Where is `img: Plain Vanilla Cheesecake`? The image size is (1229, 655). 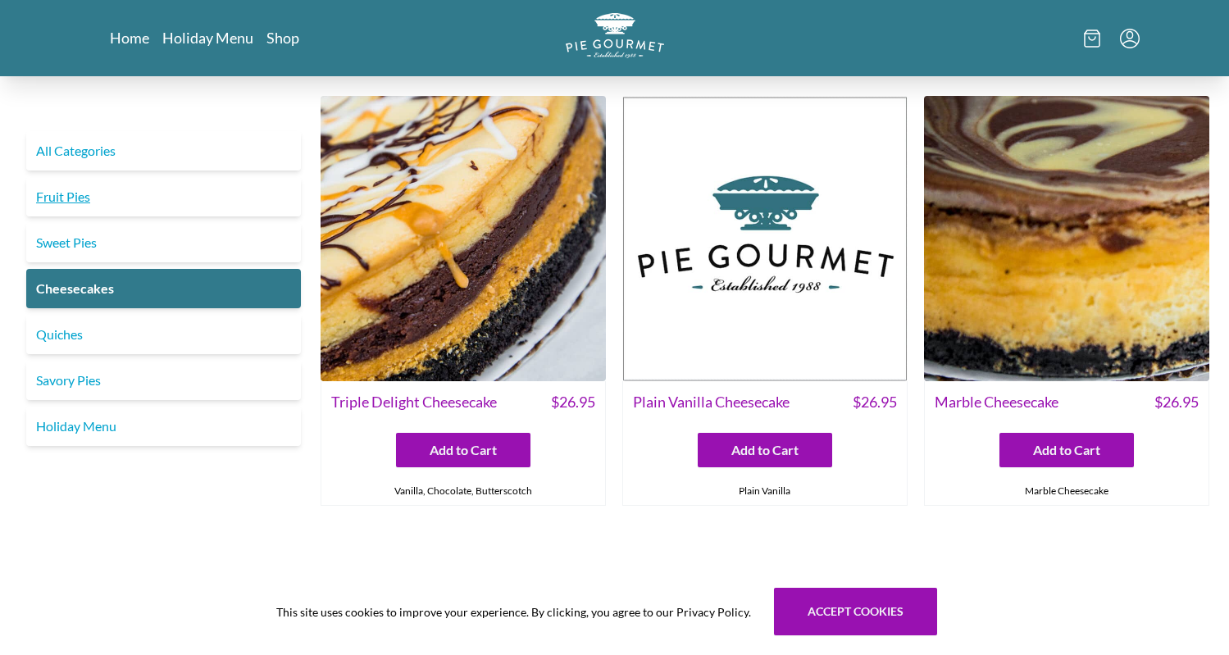 img: Plain Vanilla Cheesecake is located at coordinates (765, 239).